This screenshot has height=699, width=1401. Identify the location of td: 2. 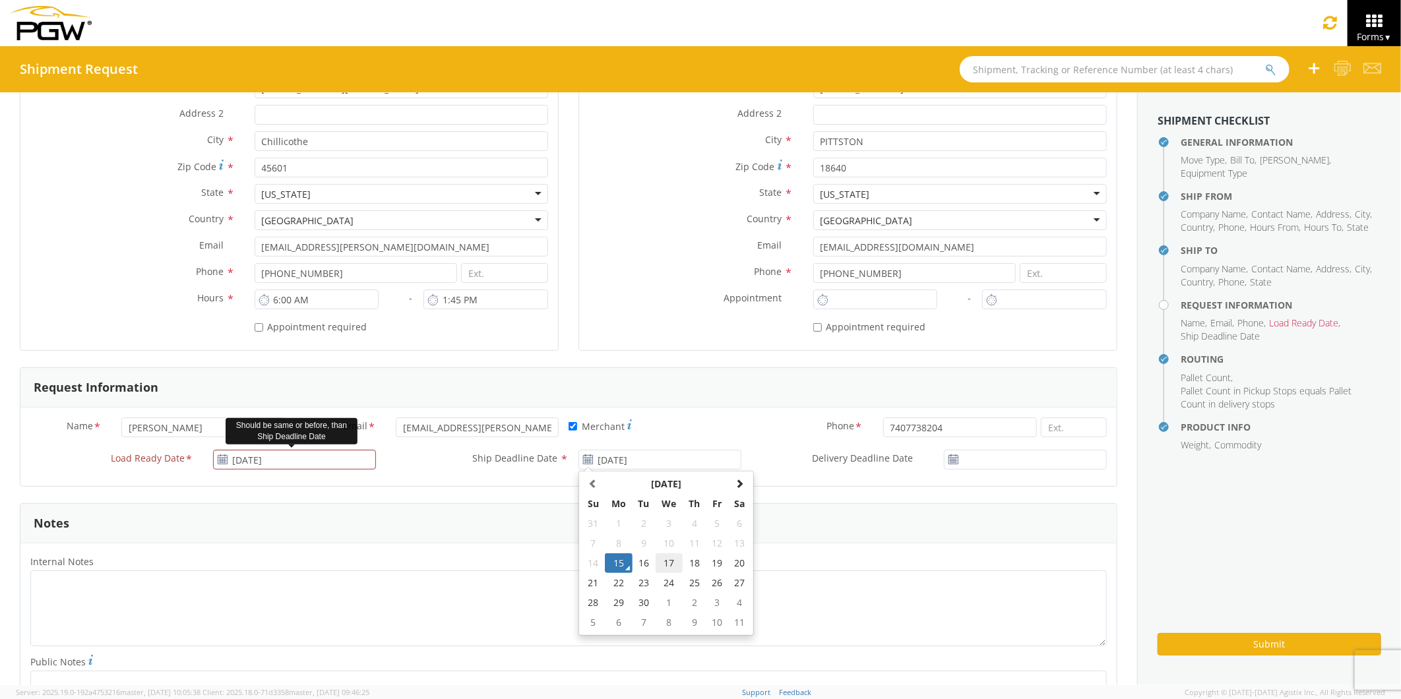
(694, 603).